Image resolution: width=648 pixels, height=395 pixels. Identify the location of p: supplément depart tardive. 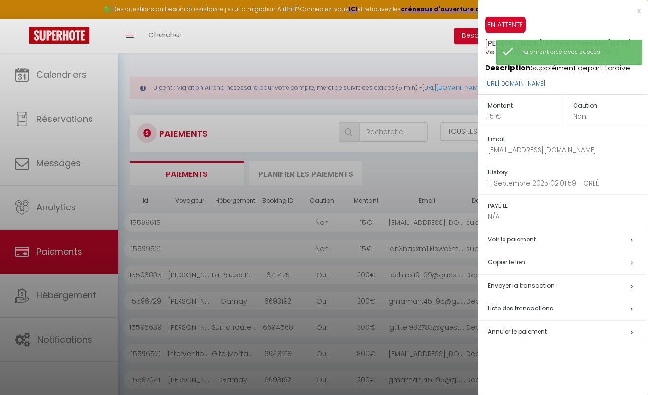
(566, 65).